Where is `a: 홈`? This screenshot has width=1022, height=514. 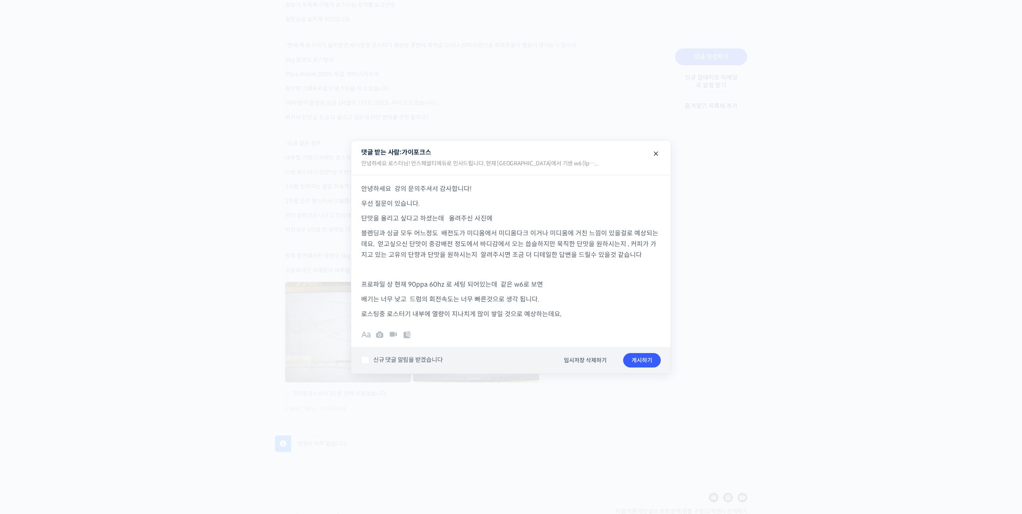
a: 홈 is located at coordinates (28, 264).